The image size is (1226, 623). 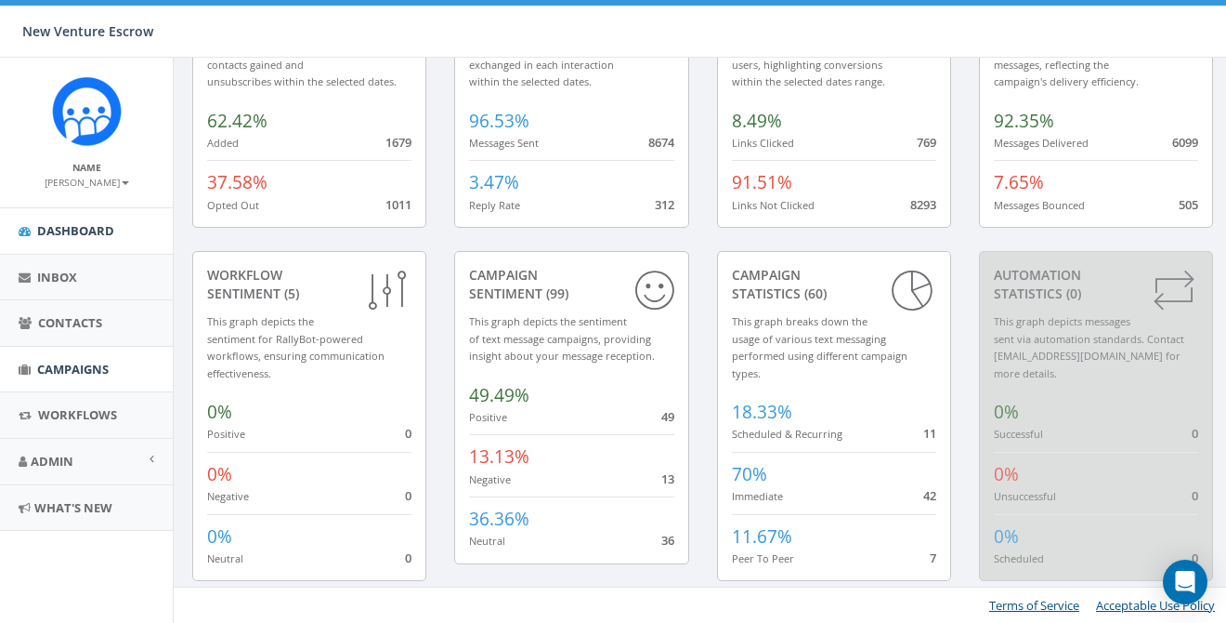 I want to click on span: 49.49%, so click(x=499, y=395).